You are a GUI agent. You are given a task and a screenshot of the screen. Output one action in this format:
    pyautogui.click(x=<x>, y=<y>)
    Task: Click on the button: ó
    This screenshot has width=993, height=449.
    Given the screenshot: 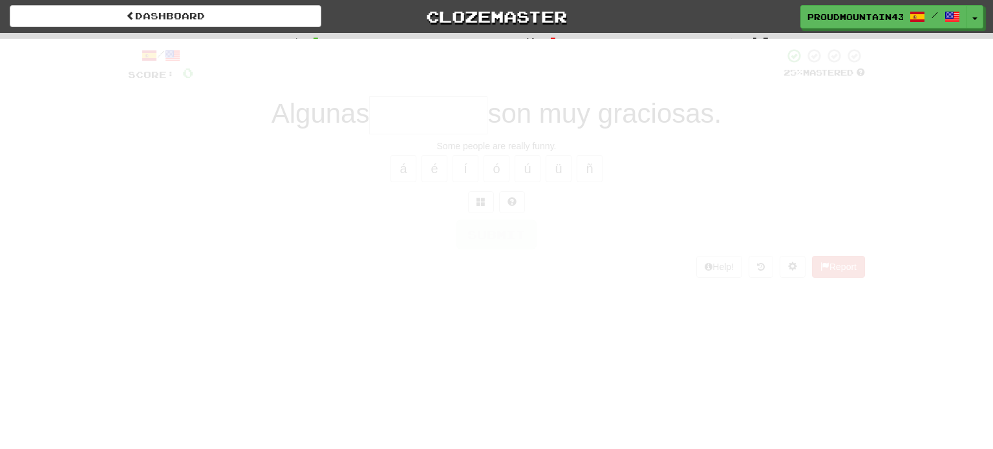 What is the action you would take?
    pyautogui.click(x=497, y=169)
    